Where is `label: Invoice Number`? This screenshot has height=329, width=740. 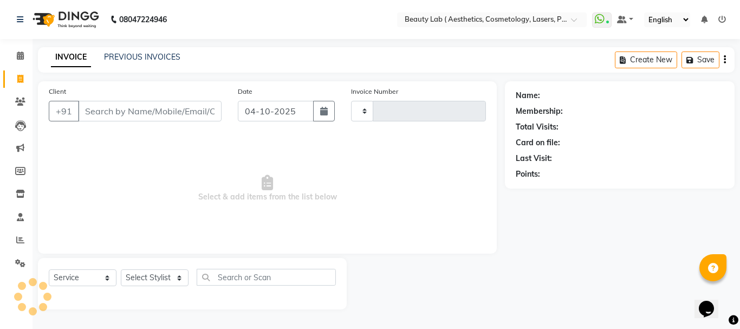
label: Invoice Number is located at coordinates (375, 92).